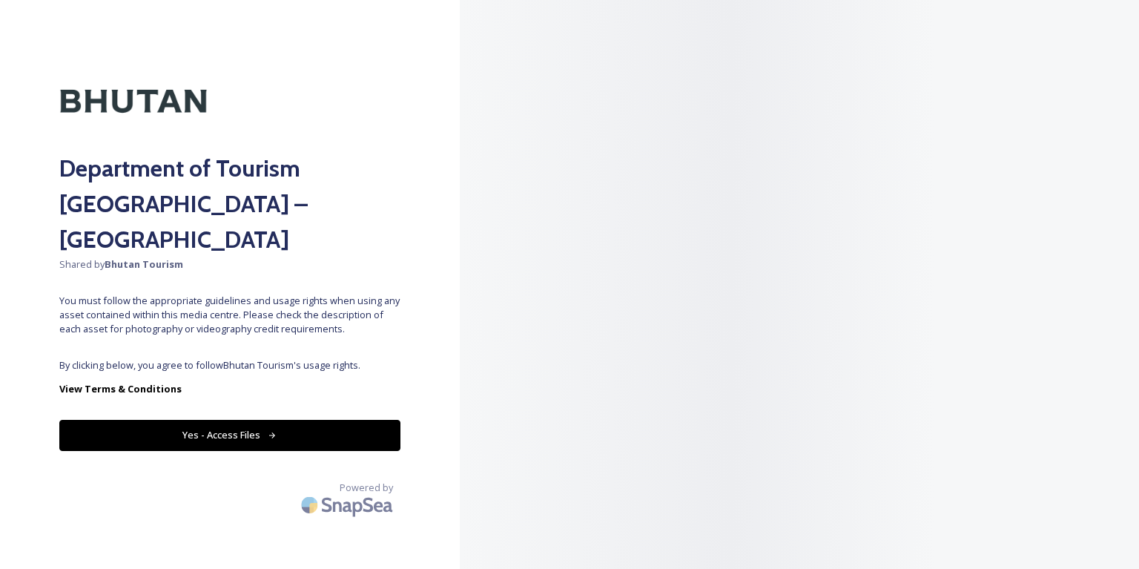 This screenshot has height=569, width=1139. Describe the element at coordinates (366, 487) in the screenshot. I see `span: Powered by` at that location.